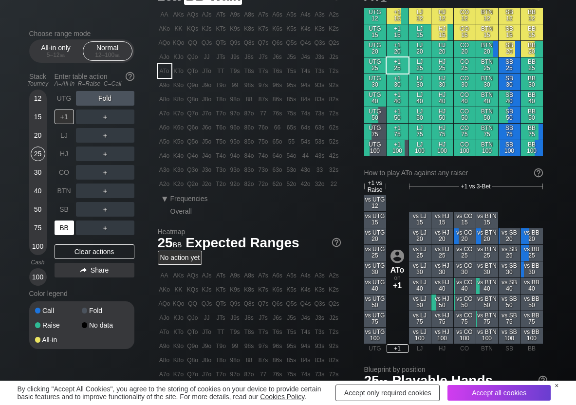  Describe the element at coordinates (164, 170) in the screenshot. I see `div: A3o` at that location.